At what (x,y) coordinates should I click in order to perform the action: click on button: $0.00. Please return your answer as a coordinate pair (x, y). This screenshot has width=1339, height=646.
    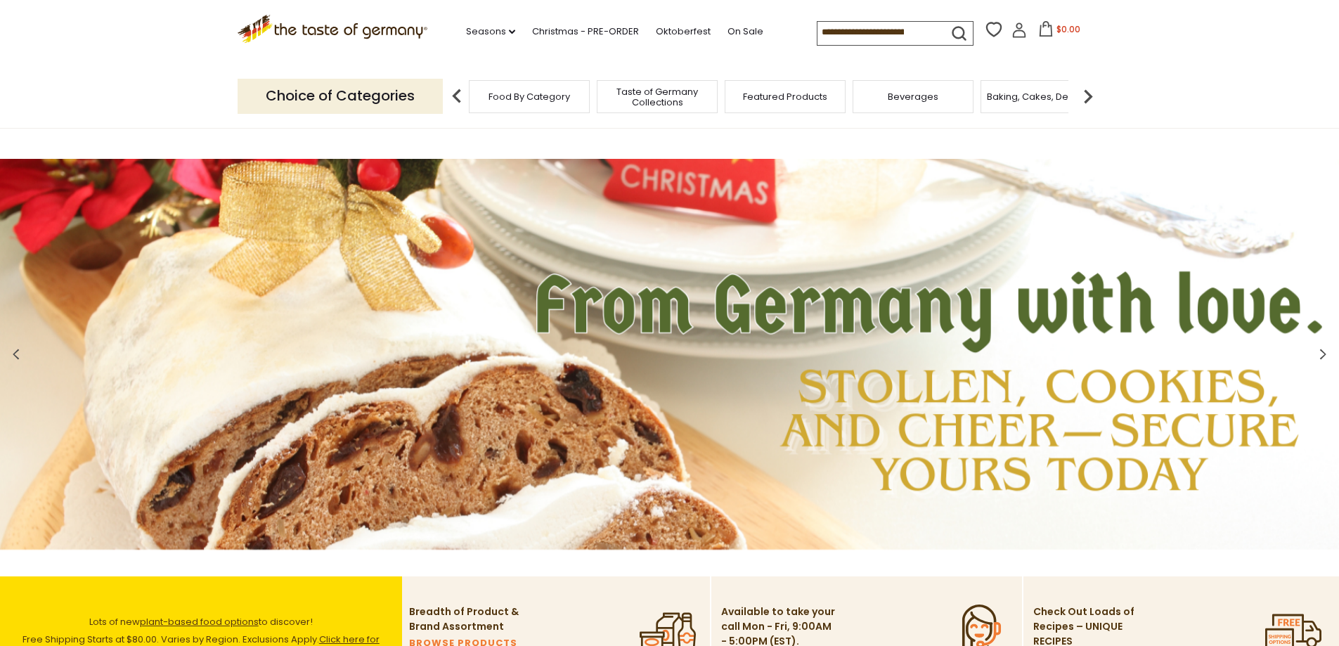
    Looking at the image, I should click on (1059, 32).